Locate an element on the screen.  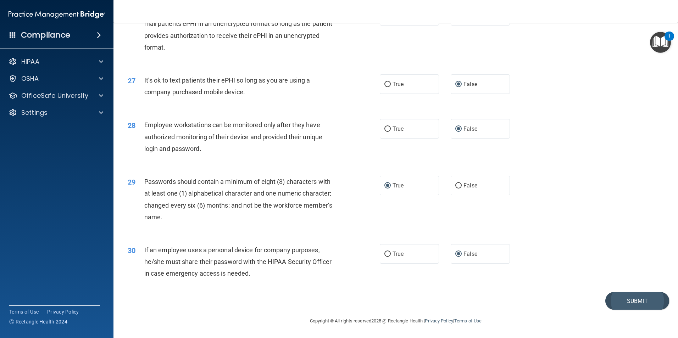
a: OfficeSafe University is located at coordinates (56, 96).